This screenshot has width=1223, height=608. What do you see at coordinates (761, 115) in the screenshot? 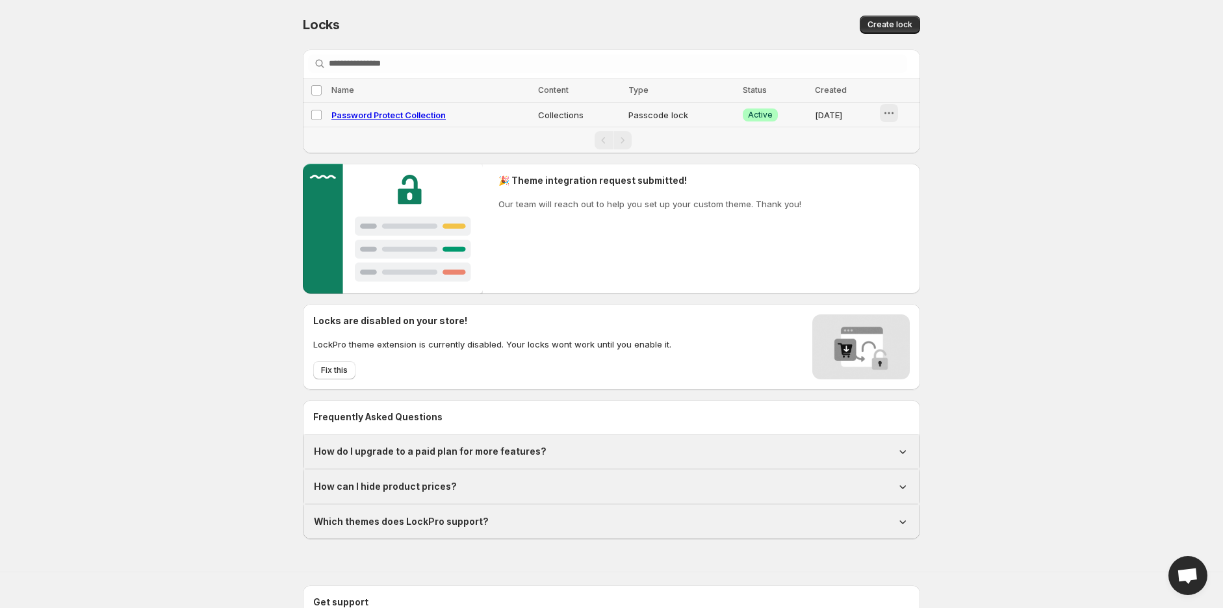
I see `span: Active` at bounding box center [761, 115].